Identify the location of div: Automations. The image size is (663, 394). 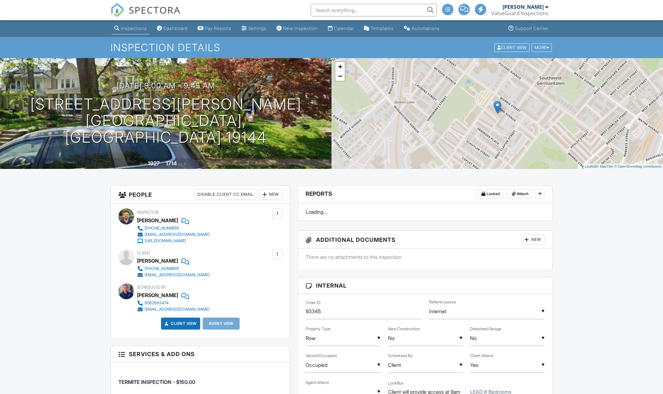
(425, 28).